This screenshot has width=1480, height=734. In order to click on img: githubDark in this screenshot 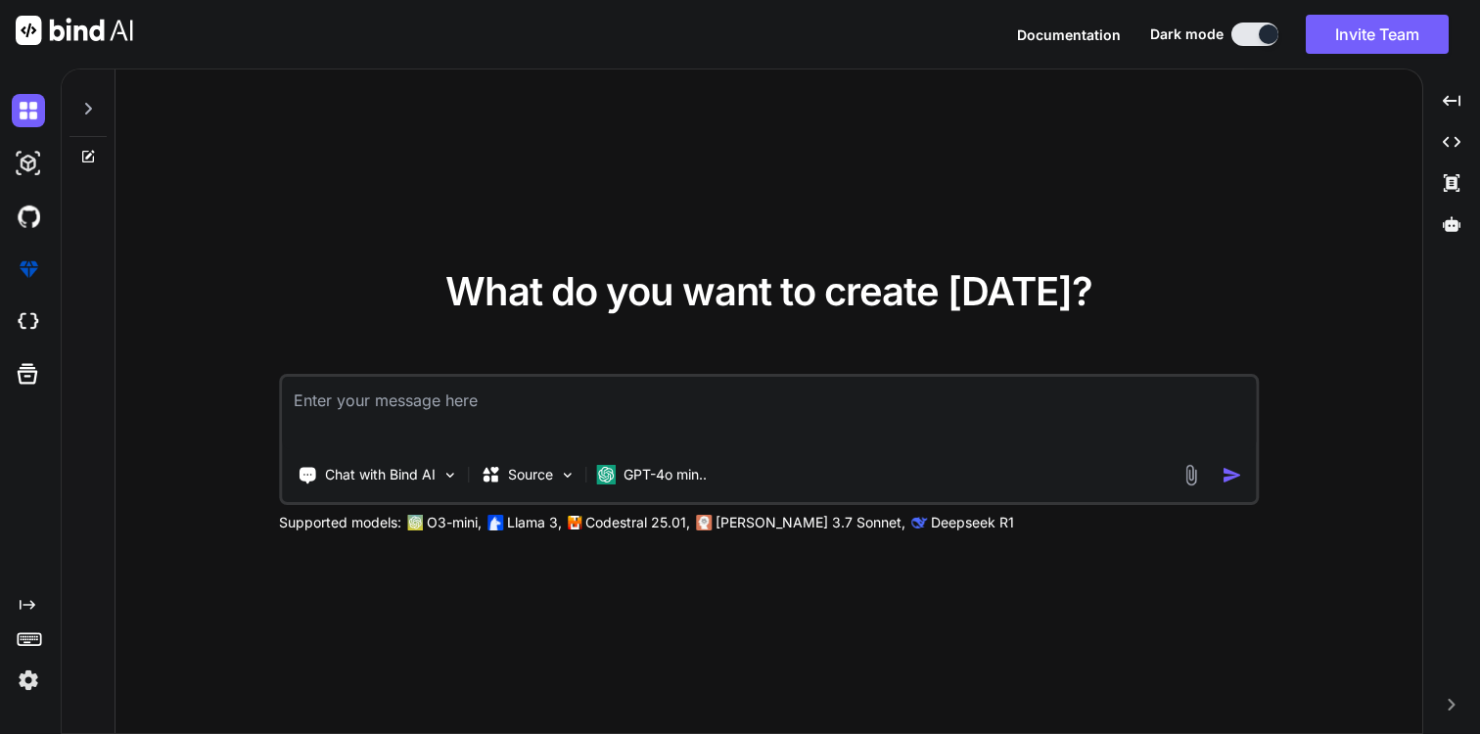, I will do `click(28, 216)`.